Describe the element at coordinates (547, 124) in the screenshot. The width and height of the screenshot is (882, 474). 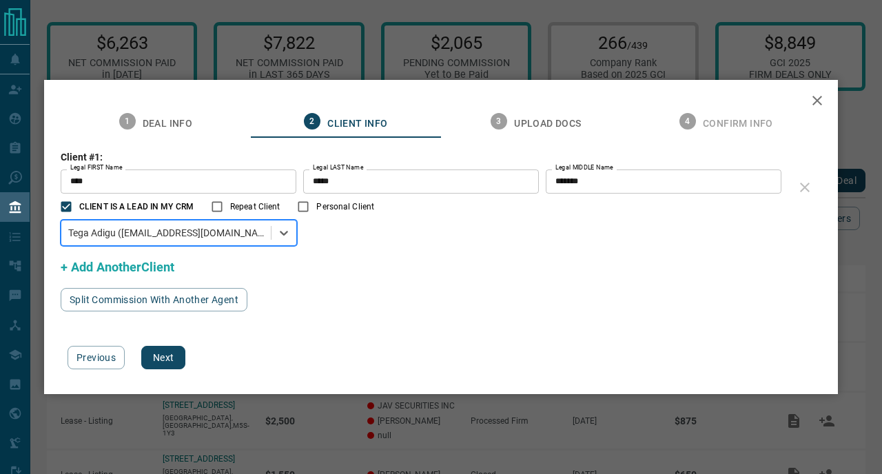
I see `span: Upload Docs` at that location.